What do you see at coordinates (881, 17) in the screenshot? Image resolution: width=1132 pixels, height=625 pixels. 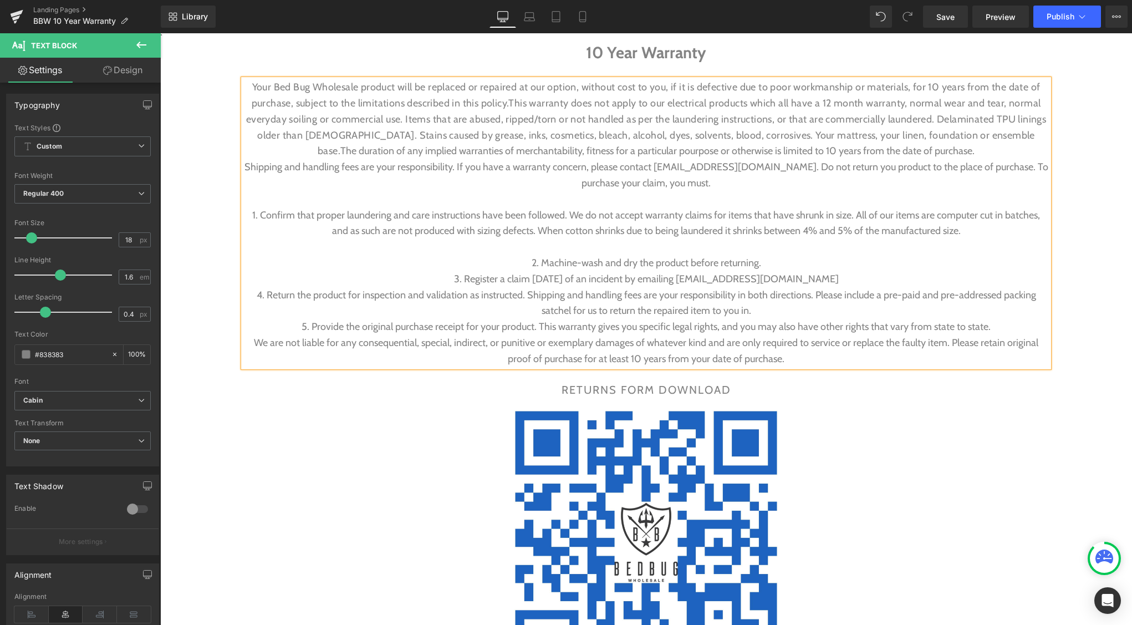 I see `button: Undo` at bounding box center [881, 17].